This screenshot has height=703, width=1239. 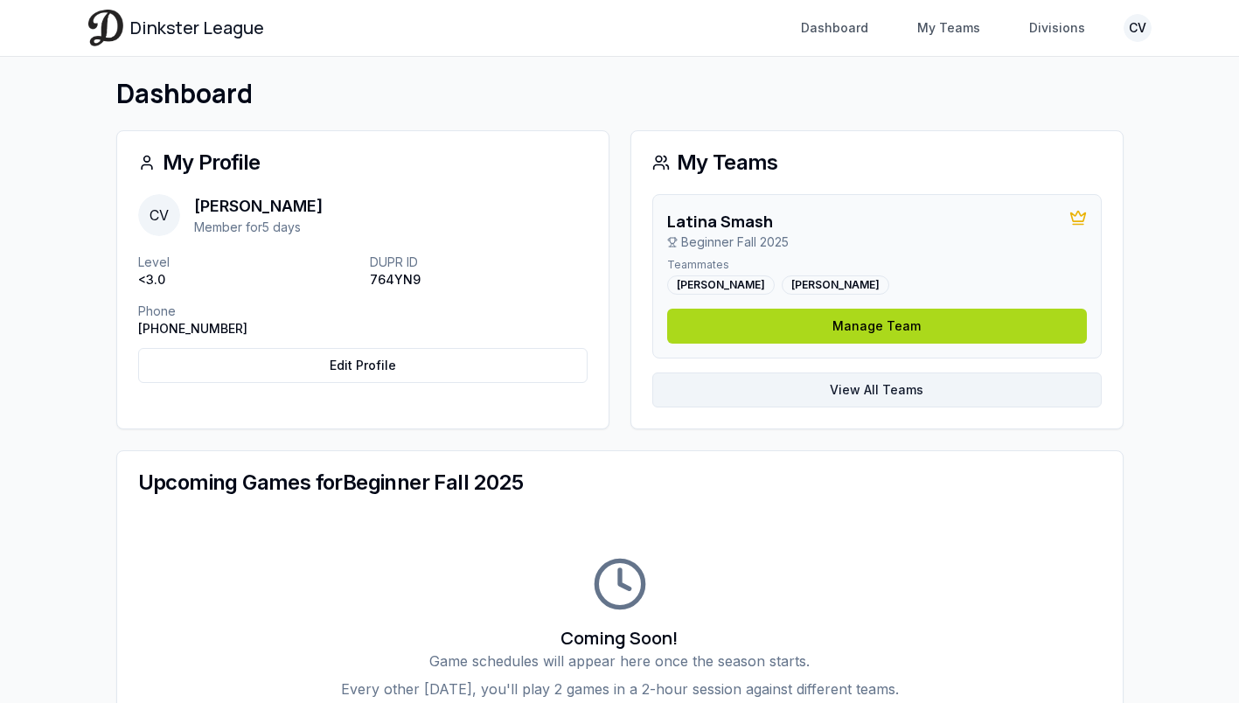 I want to click on h3: Coming Soon!, so click(x=620, y=638).